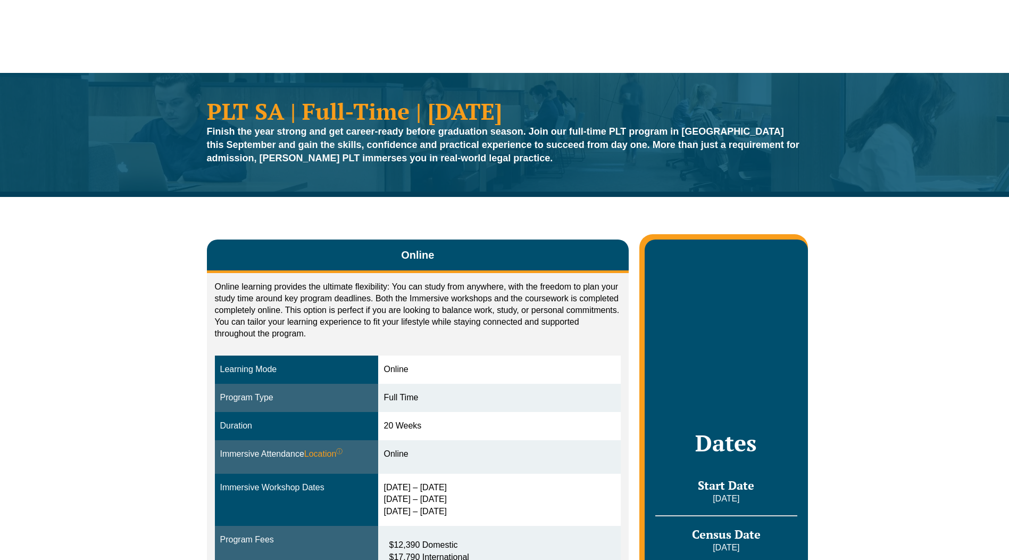  Describe the element at coordinates (726, 485) in the screenshot. I see `span: Start Date` at that location.